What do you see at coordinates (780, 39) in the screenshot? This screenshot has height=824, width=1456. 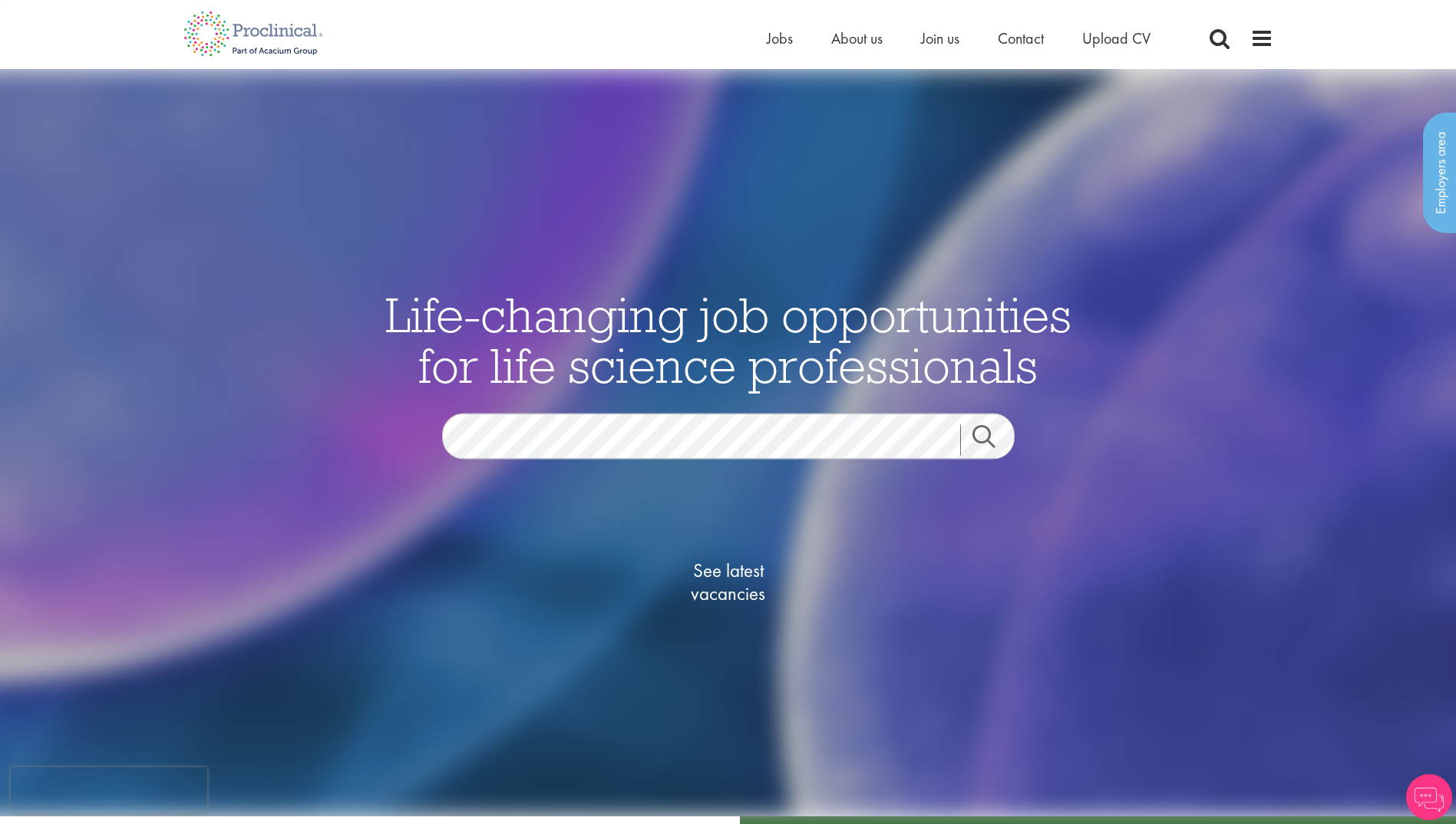 I see `span: Jobs` at bounding box center [780, 39].